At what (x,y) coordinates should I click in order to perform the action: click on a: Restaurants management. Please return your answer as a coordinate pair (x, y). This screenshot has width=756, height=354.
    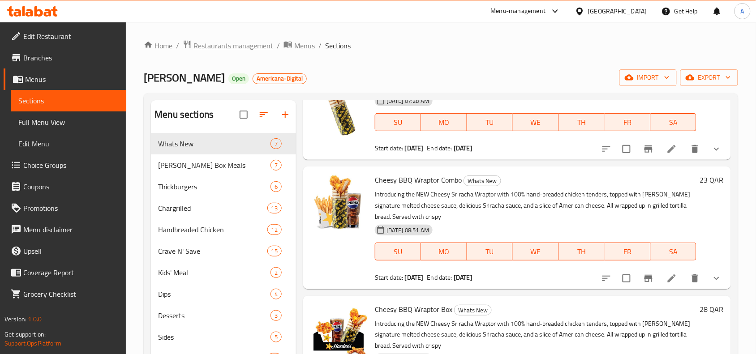
    Looking at the image, I should click on (228, 46).